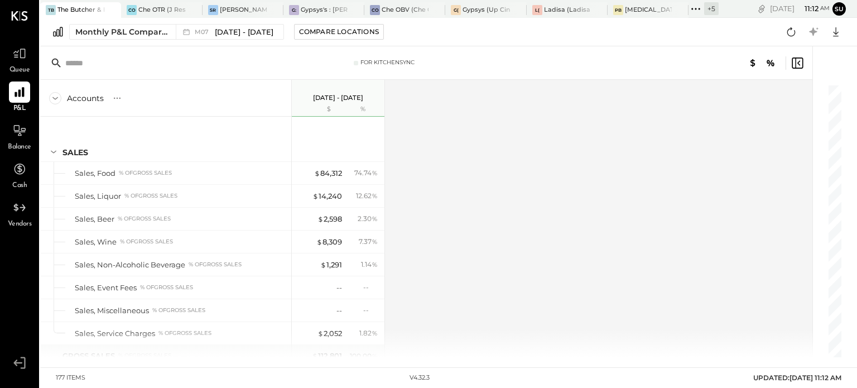 The height and width of the screenshot is (388, 857). I want to click on button: su, so click(839, 9).